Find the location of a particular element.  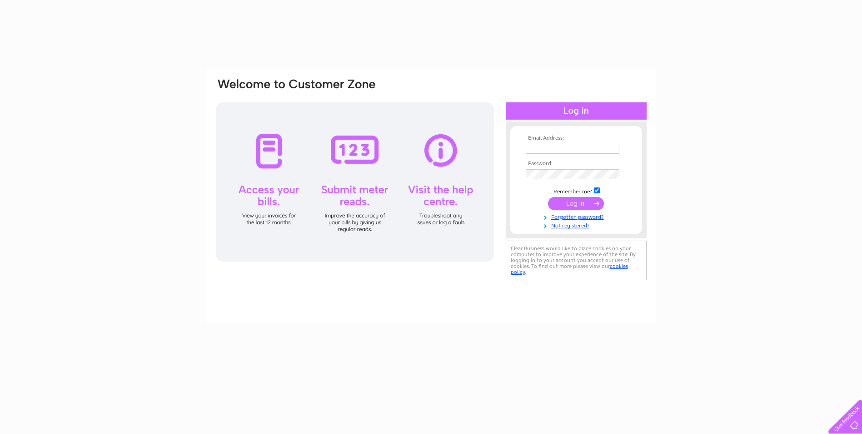

a: cookies policy is located at coordinates (570, 269).